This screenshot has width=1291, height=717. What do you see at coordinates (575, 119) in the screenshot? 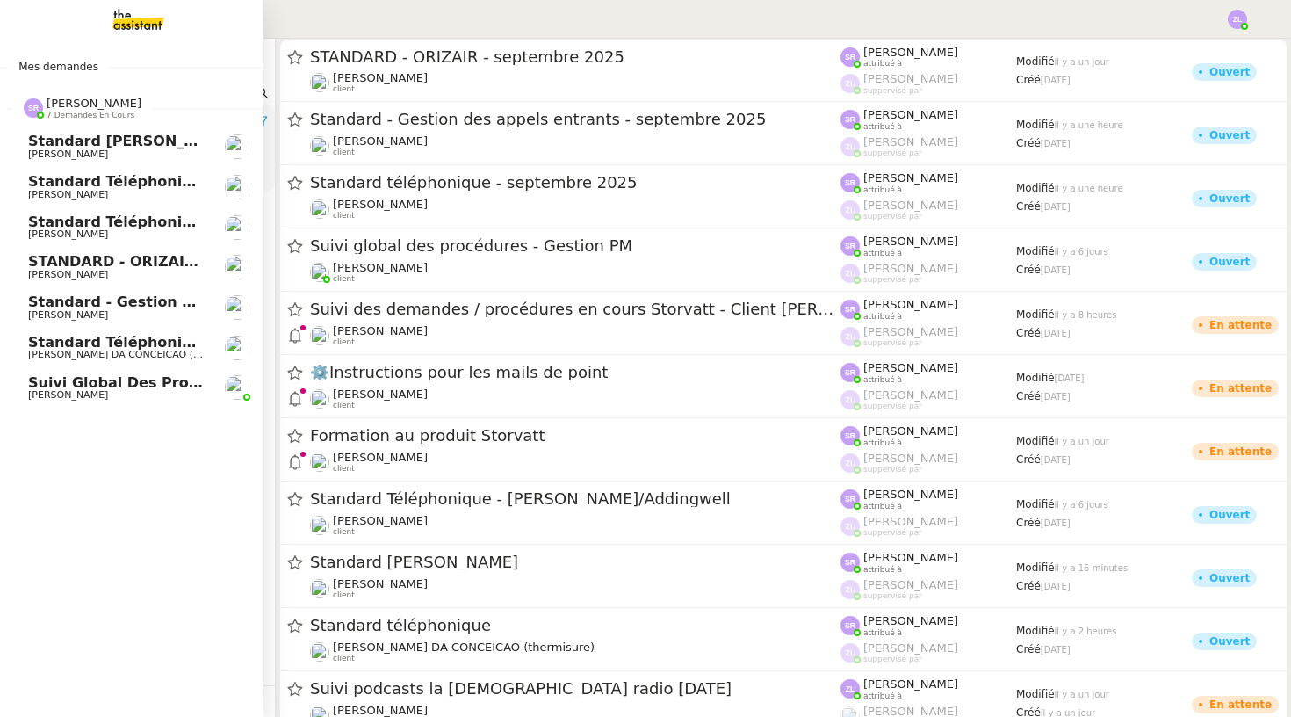
I see `span: Standard - Gestion des appels entrants - septembre 2025` at bounding box center [575, 119].